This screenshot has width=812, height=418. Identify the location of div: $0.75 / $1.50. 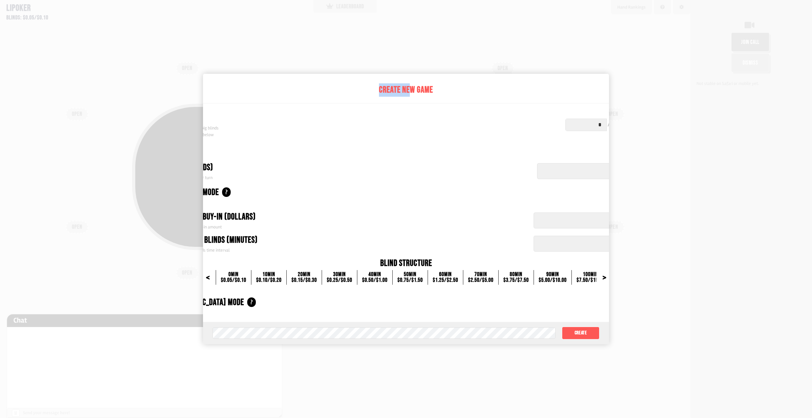
(410, 280).